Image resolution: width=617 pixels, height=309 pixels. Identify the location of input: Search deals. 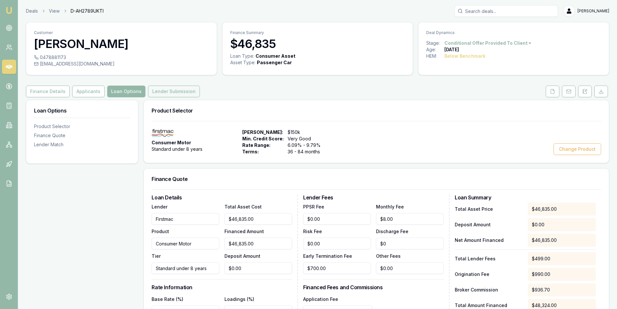
(506, 11).